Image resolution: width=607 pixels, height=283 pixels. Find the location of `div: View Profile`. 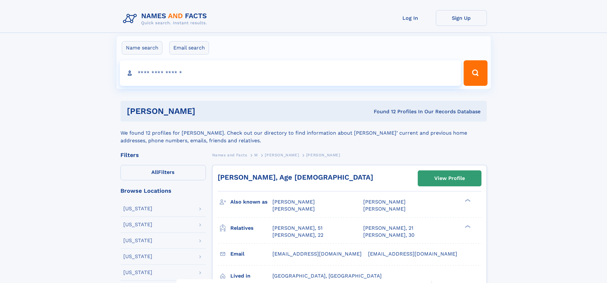

div: View Profile is located at coordinates (450, 178).